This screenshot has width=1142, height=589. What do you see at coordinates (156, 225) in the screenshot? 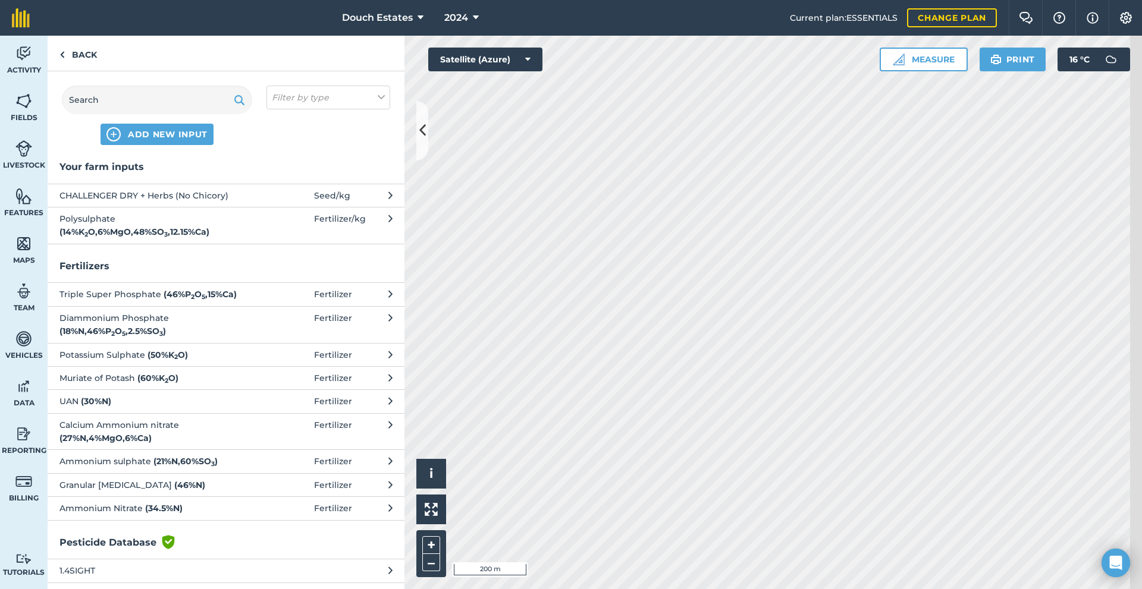
I see `span: Polysulphate` at bounding box center [156, 225].